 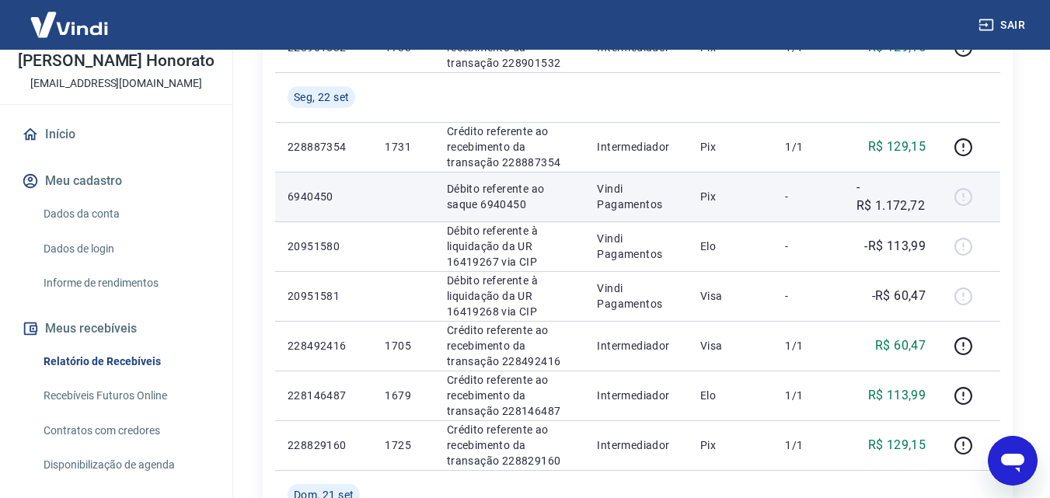 I want to click on p: 1725, so click(x=403, y=445).